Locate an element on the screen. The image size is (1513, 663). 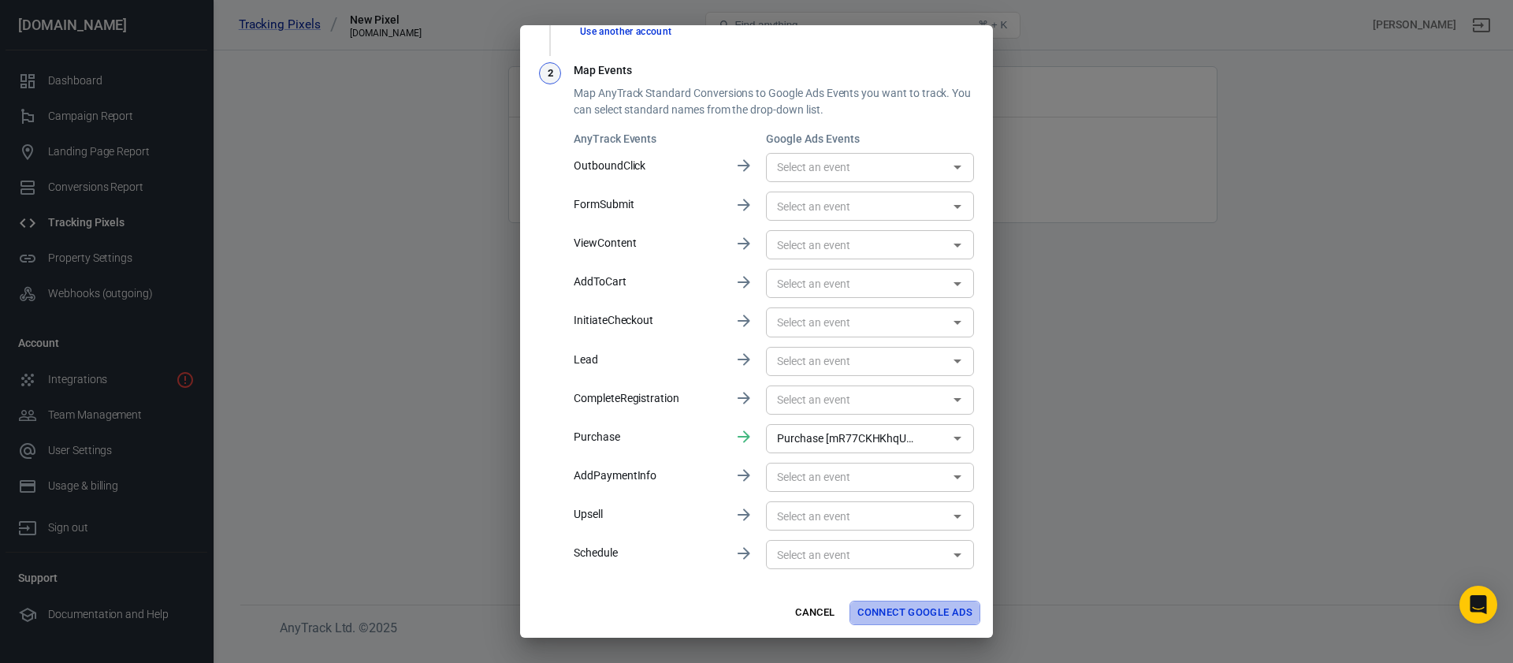
p: FormSubmit is located at coordinates (648, 204).